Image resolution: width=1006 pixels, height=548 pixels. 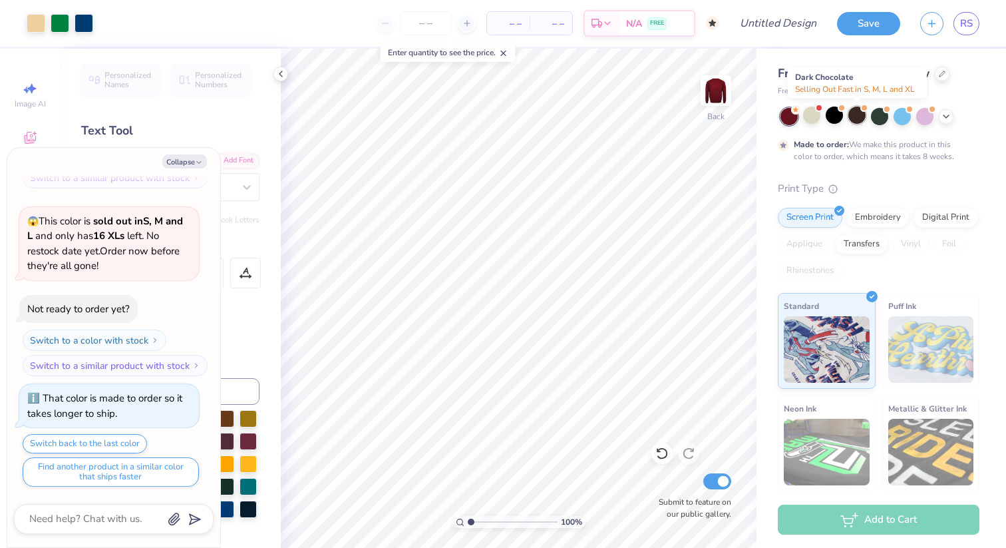 What do you see at coordinates (184, 161) in the screenshot?
I see `button: Collapse` at bounding box center [184, 161].